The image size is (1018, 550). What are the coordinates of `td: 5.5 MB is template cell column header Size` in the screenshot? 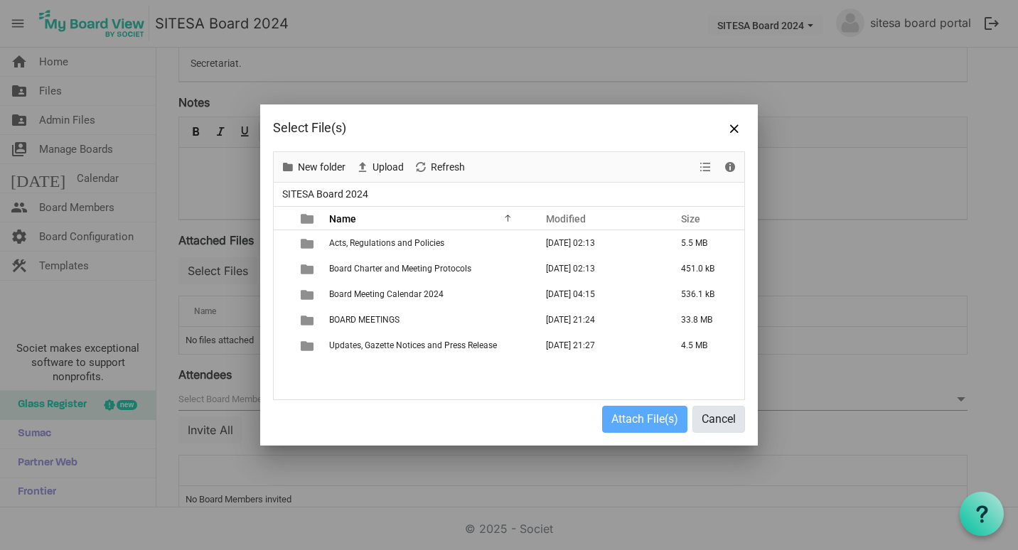 It's located at (705, 243).